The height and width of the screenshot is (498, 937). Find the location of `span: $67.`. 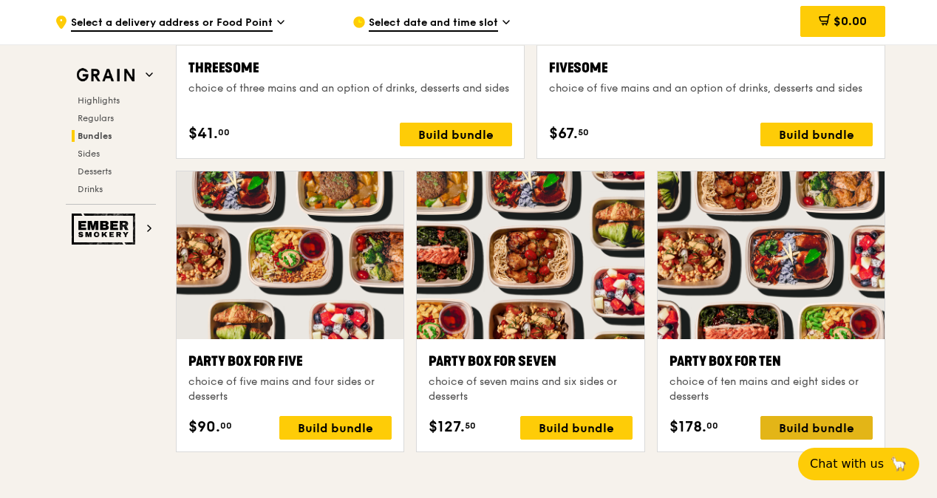

span: $67. is located at coordinates (563, 134).